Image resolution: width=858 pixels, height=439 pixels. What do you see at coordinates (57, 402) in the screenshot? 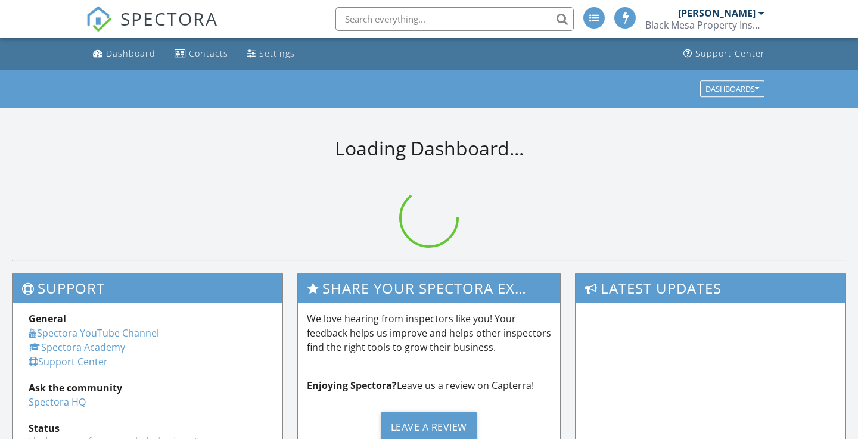
I see `a: Spectora HQ` at bounding box center [57, 402].